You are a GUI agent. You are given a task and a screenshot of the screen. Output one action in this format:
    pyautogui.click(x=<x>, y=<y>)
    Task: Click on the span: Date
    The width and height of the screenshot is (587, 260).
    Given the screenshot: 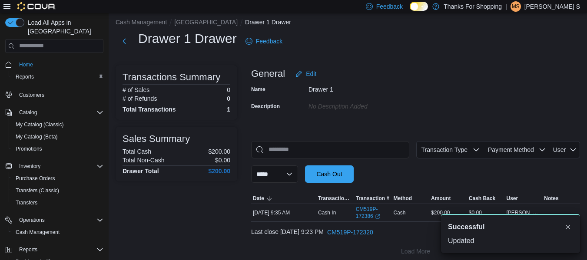 What is the action you would take?
    pyautogui.click(x=258, y=198)
    